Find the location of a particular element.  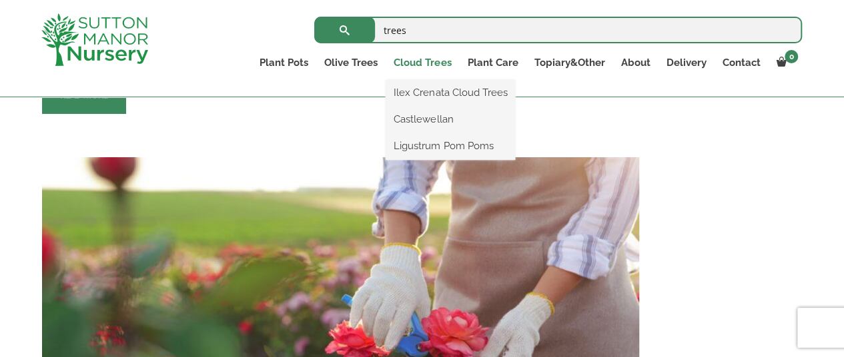

a: About is located at coordinates (635, 63).